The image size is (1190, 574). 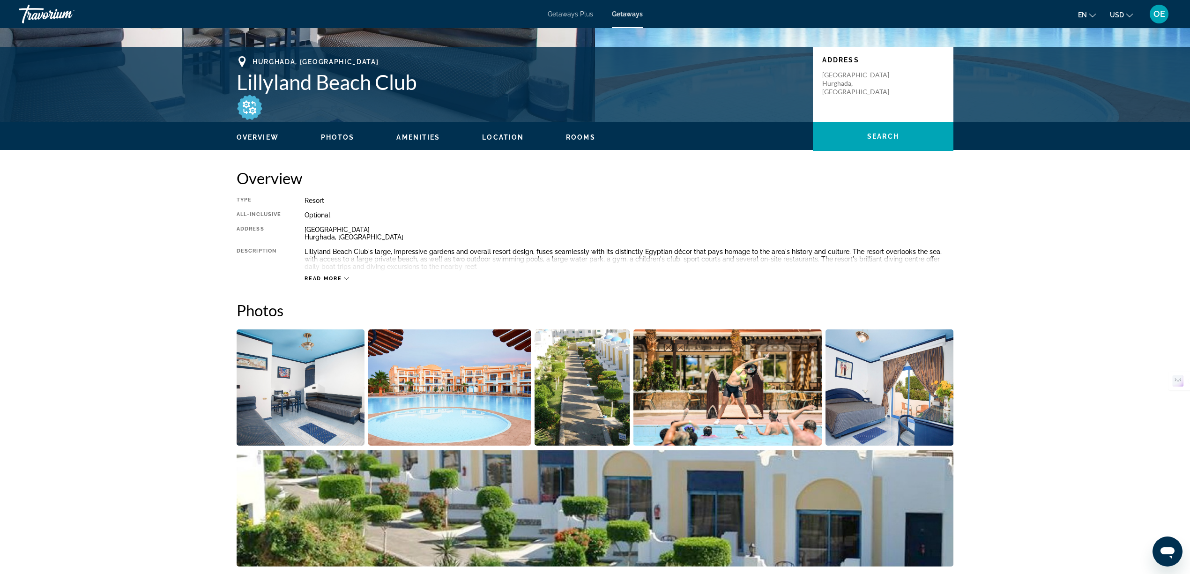 What do you see at coordinates (338, 137) in the screenshot?
I see `span: Photos` at bounding box center [338, 137].